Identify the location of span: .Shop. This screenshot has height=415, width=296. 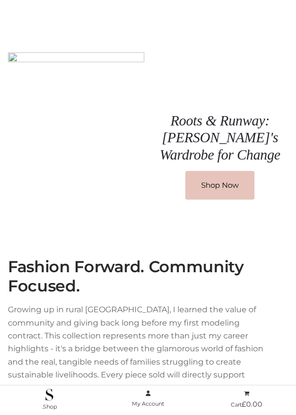
(49, 406).